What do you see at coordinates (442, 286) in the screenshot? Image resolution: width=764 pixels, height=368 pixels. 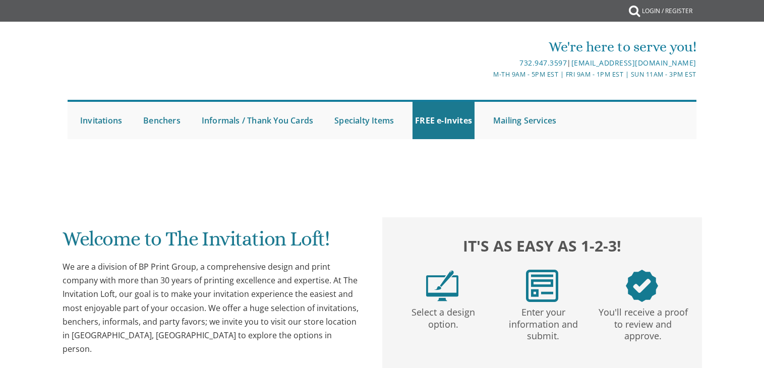 I see `img: step1.png` at bounding box center [442, 286].